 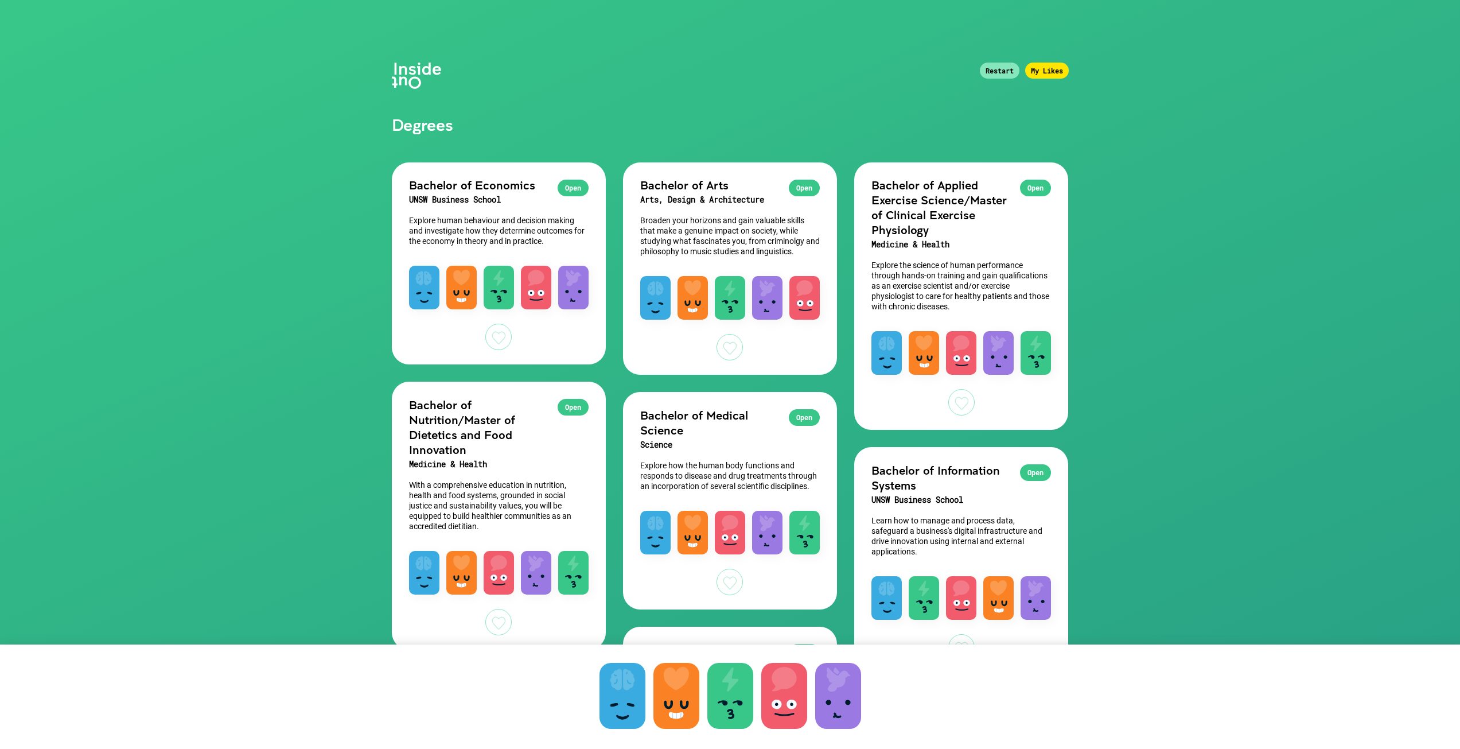 What do you see at coordinates (961, 536) in the screenshot?
I see `p: Learn how to manage and process data, safeguard a business's digital infrastructure and drive inn...` at bounding box center [961, 536].